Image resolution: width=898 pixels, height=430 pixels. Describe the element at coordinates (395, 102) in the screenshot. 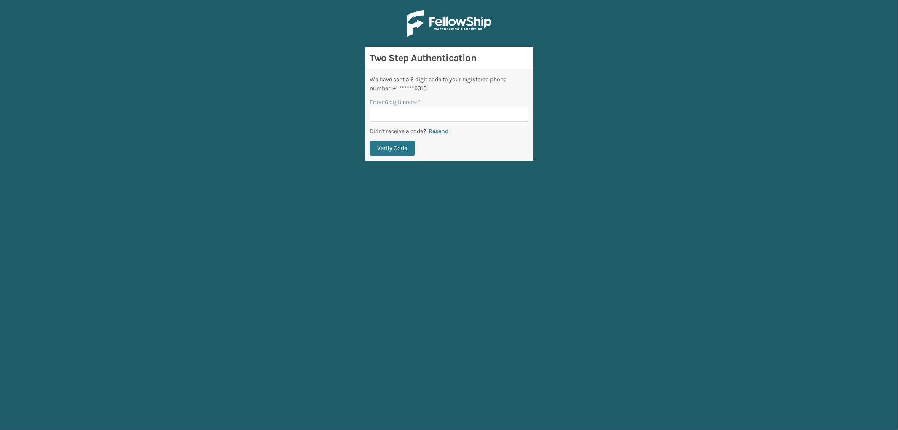

I see `label: Enter 6 digit code:` at that location.